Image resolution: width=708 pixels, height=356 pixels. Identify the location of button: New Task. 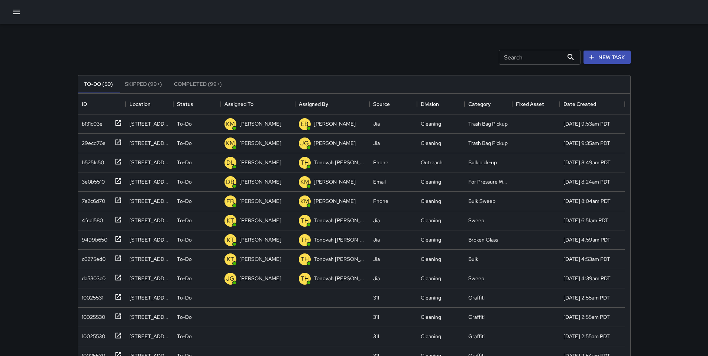
(607, 57).